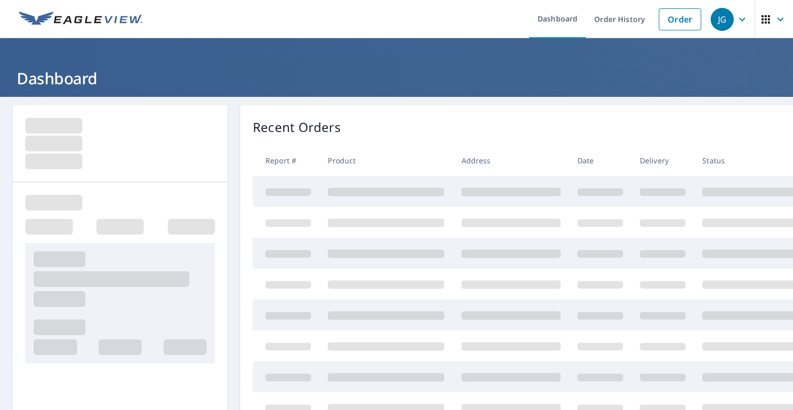  What do you see at coordinates (81, 19) in the screenshot?
I see `img: EV Logo` at bounding box center [81, 19].